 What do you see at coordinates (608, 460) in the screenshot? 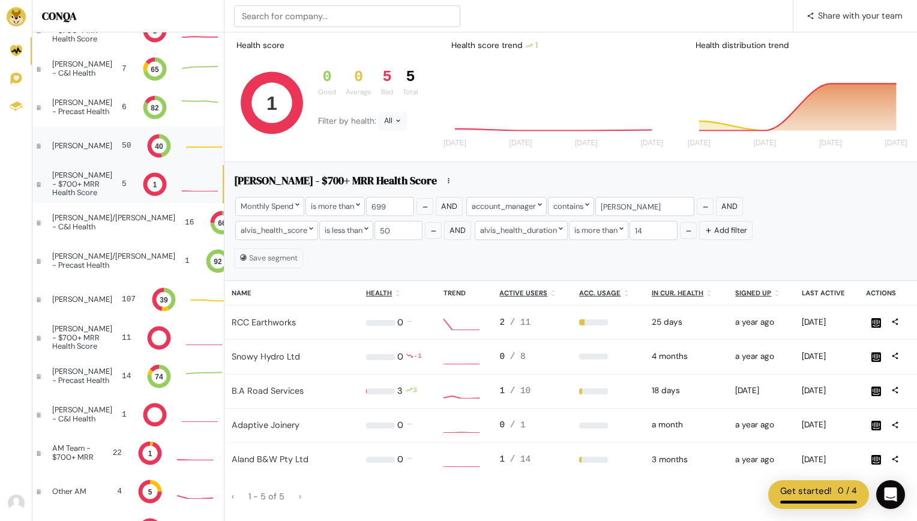
I see `div: 7%` at bounding box center [608, 460].